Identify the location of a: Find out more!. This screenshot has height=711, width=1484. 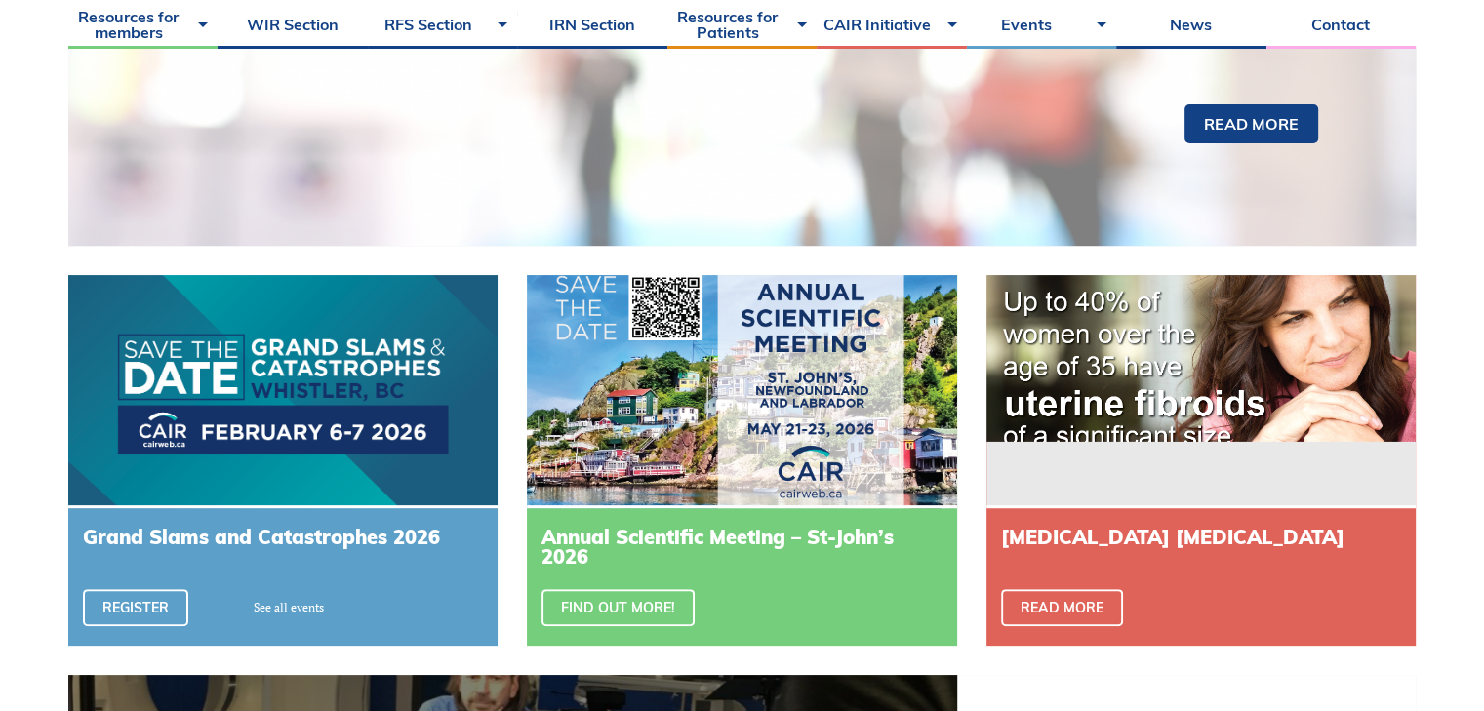
(618, 608).